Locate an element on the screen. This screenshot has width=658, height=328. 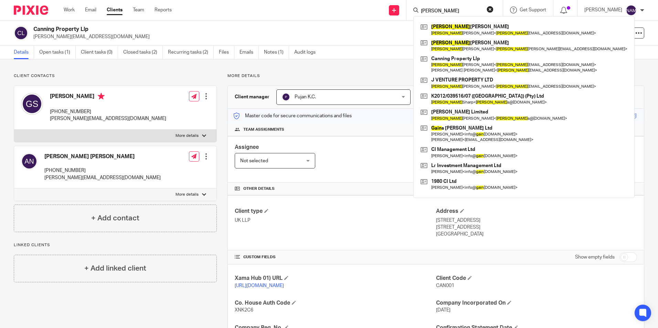
a: Client tasks (0) is located at coordinates (99, 52).